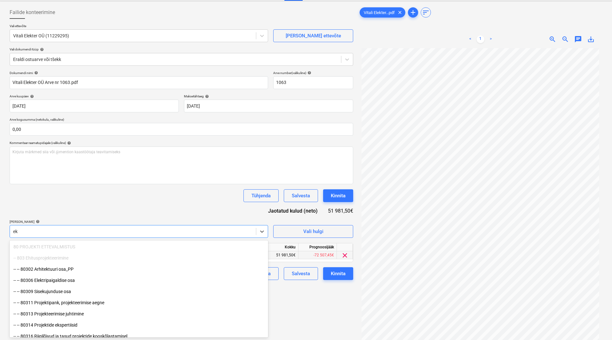 The width and height of the screenshot is (612, 340). What do you see at coordinates (139, 247) in the screenshot?
I see `div: 80 PROJEKTI ETTEVALMISTUS` at bounding box center [139, 247].